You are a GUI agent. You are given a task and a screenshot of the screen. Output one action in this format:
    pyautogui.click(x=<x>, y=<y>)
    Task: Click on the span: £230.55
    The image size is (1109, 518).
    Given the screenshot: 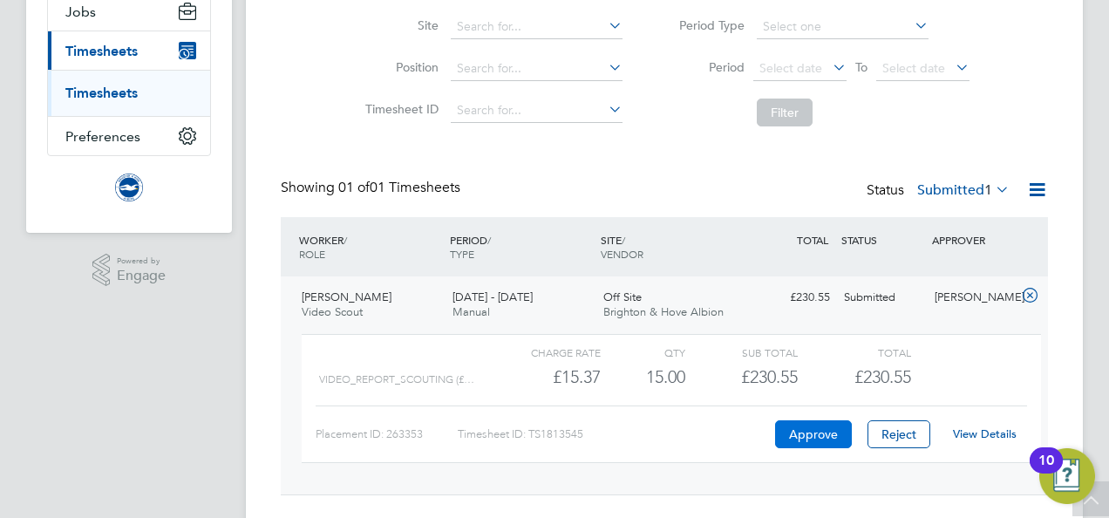 What is the action you would take?
    pyautogui.click(x=882, y=377)
    